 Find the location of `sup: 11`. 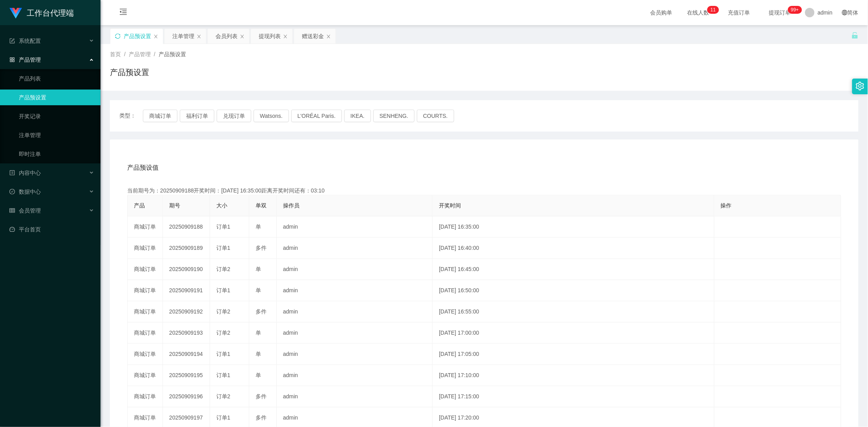

sup: 11 is located at coordinates (713, 10).